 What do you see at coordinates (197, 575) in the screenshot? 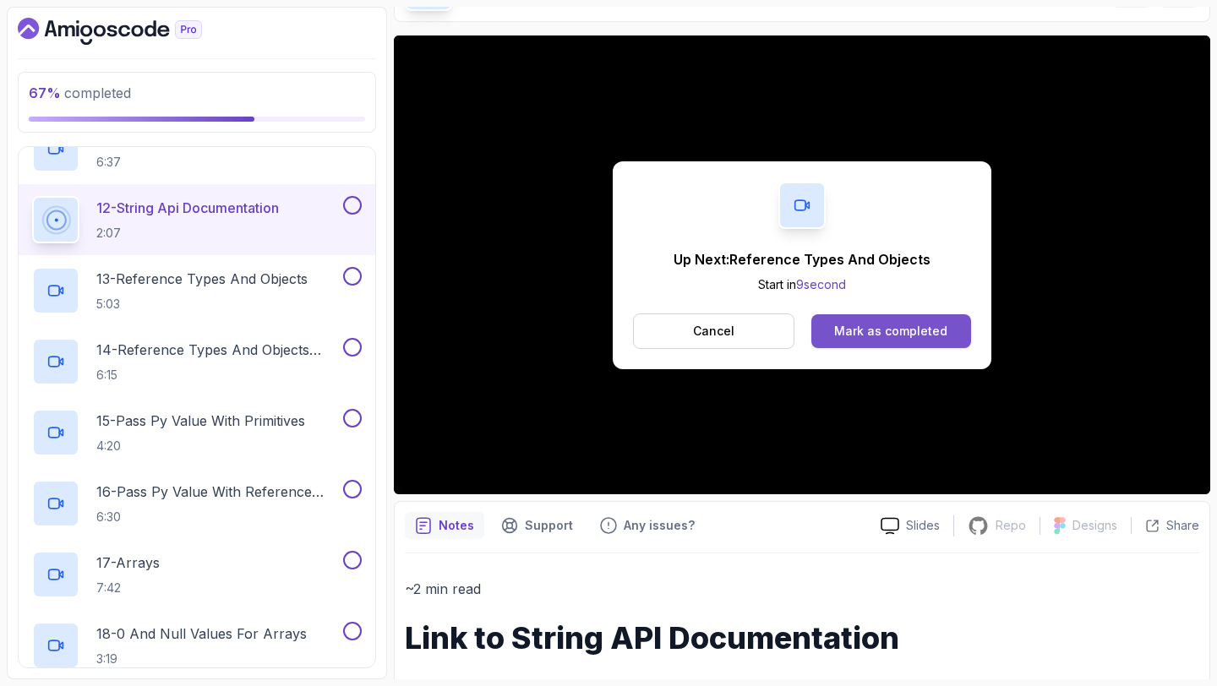
I see `button: 17-Arrays7:42` at bounding box center [197, 575].